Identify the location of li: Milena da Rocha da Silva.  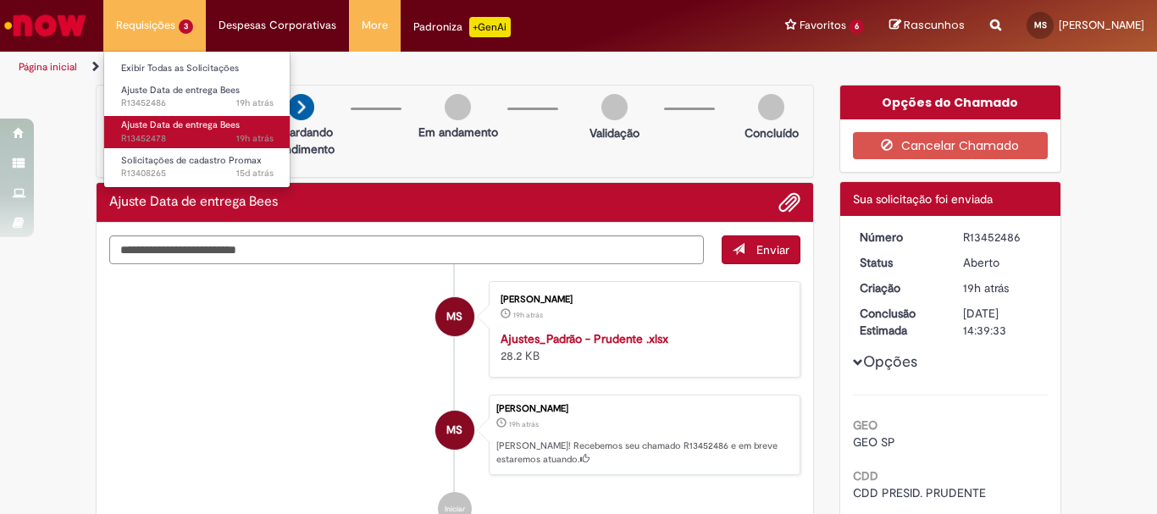
(455, 435).